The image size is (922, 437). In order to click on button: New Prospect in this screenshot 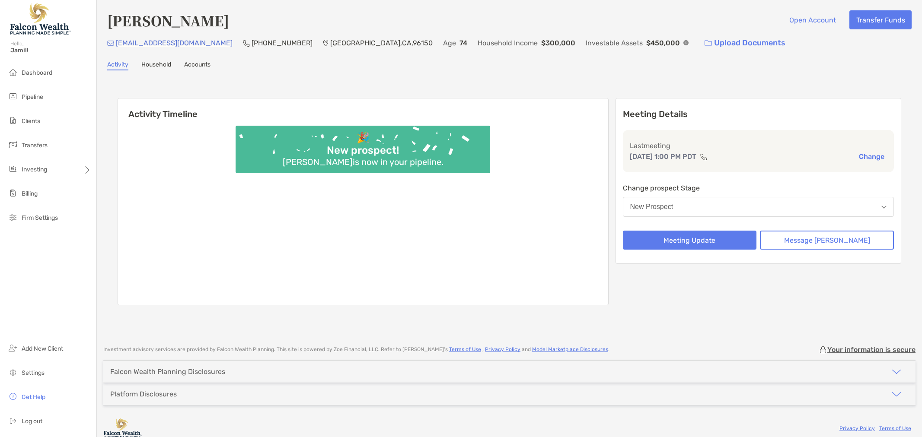, I will do `click(758, 207)`.